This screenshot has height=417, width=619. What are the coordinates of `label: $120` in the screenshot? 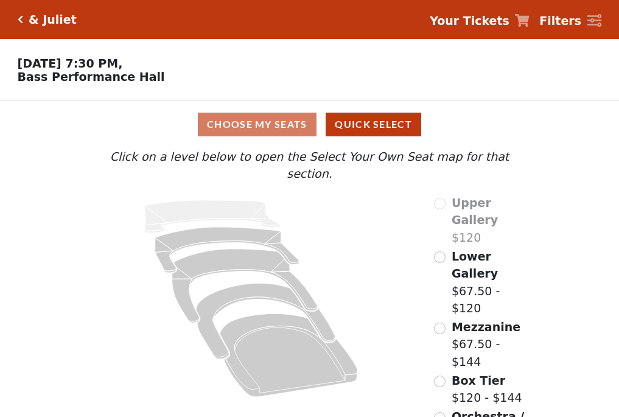 It's located at (492, 220).